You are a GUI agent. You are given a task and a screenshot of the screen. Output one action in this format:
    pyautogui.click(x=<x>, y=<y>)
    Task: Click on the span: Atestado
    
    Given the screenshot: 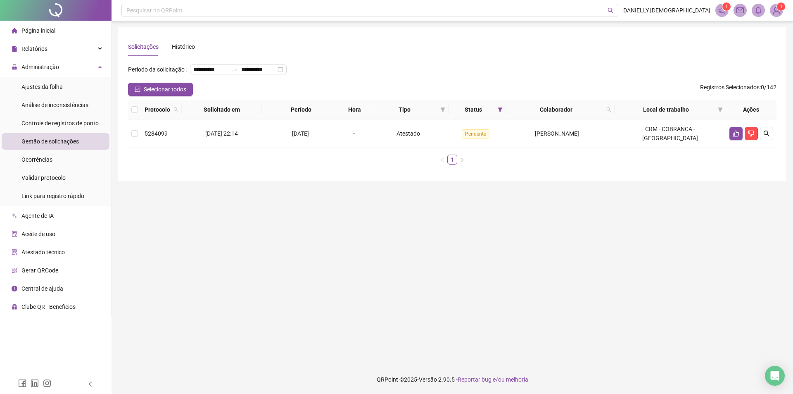 What is the action you would take?
    pyautogui.click(x=408, y=133)
    